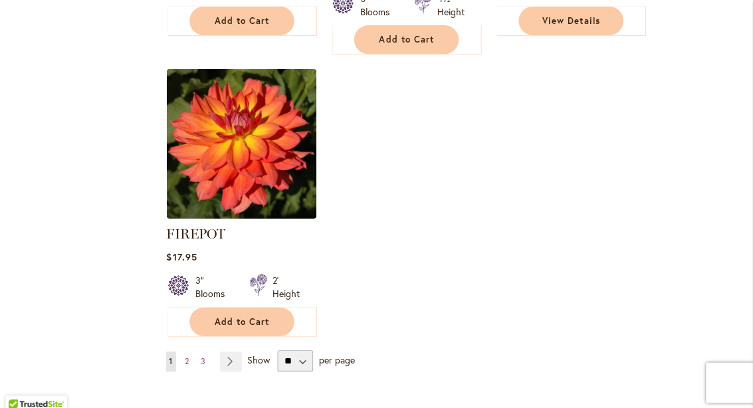 The height and width of the screenshot is (408, 753). Describe the element at coordinates (193, 358) in the screenshot. I see `a: 2` at that location.